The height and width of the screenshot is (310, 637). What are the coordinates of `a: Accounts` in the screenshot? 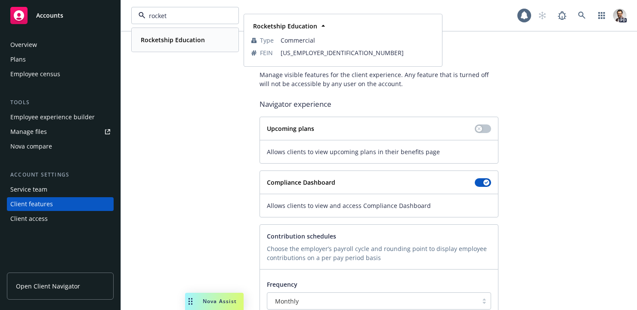 It's located at (60, 15).